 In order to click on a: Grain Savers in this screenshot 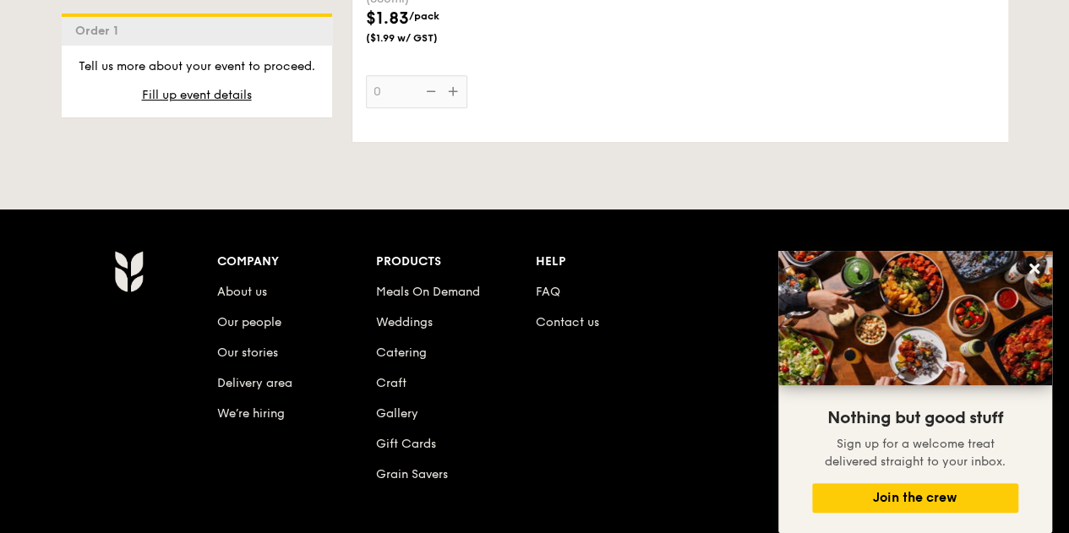, I will do `click(412, 474)`.